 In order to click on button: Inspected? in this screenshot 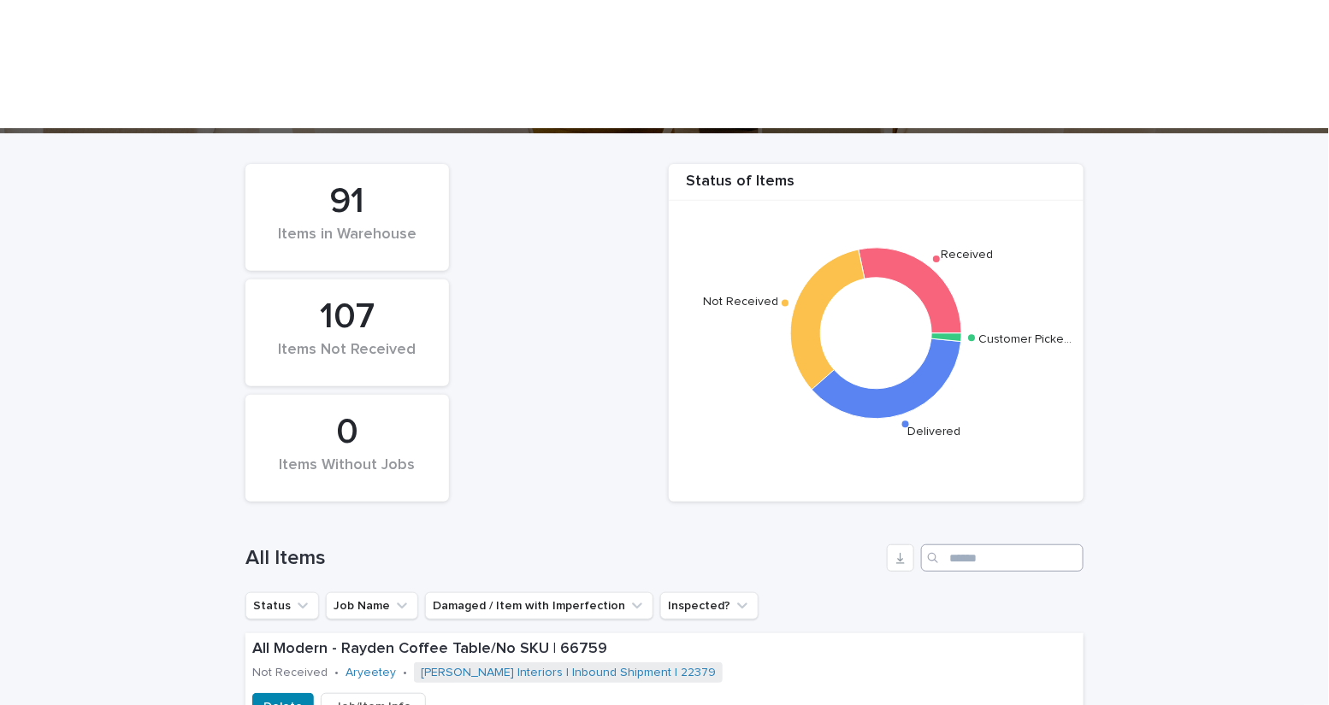, I will do `click(709, 606)`.